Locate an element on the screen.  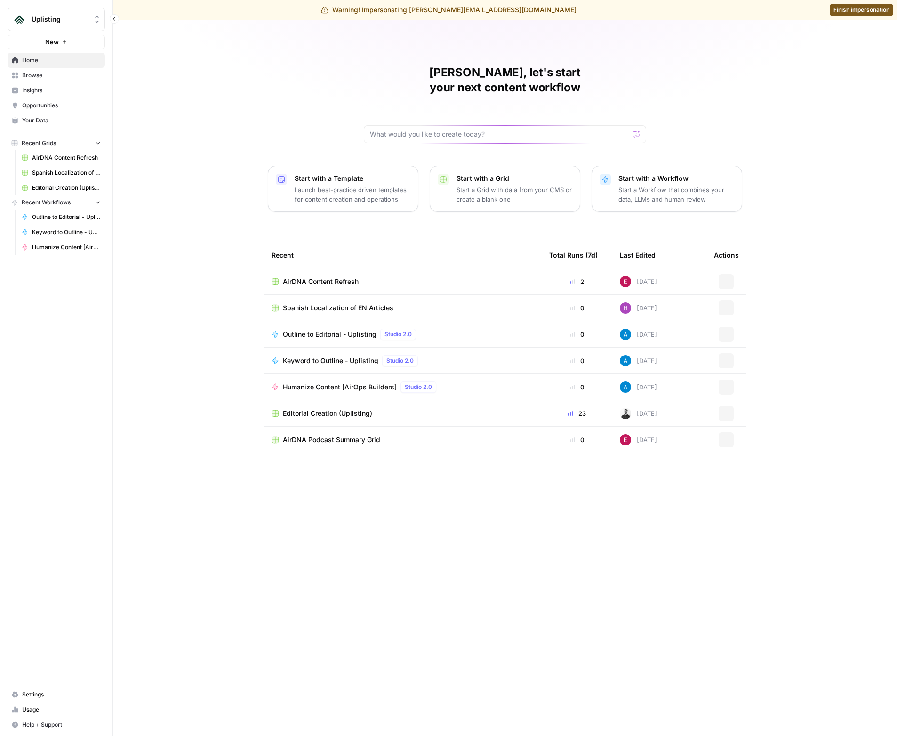
a: Usage is located at coordinates (56, 709).